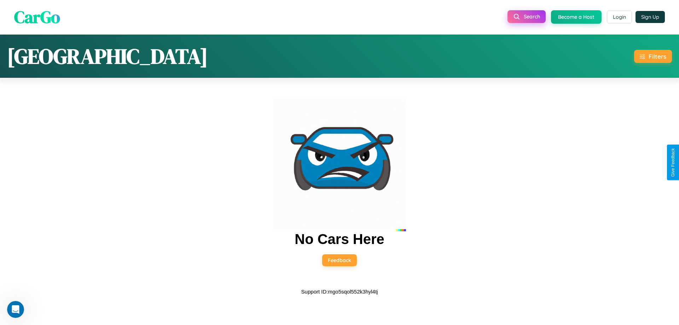  Describe the element at coordinates (532, 17) in the screenshot. I see `span: Search` at that location.